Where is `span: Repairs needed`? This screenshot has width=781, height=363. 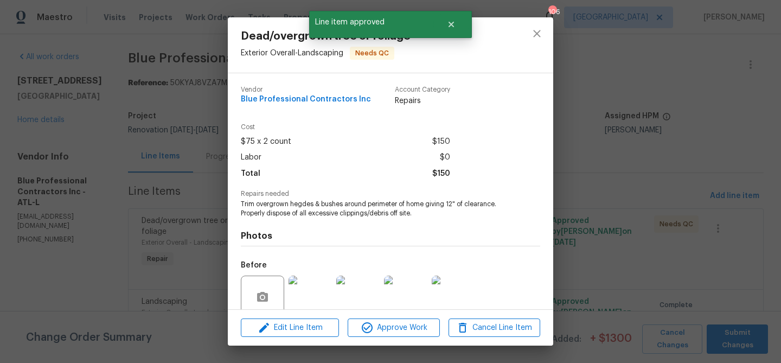
span: Repairs needed is located at coordinates (391, 194).